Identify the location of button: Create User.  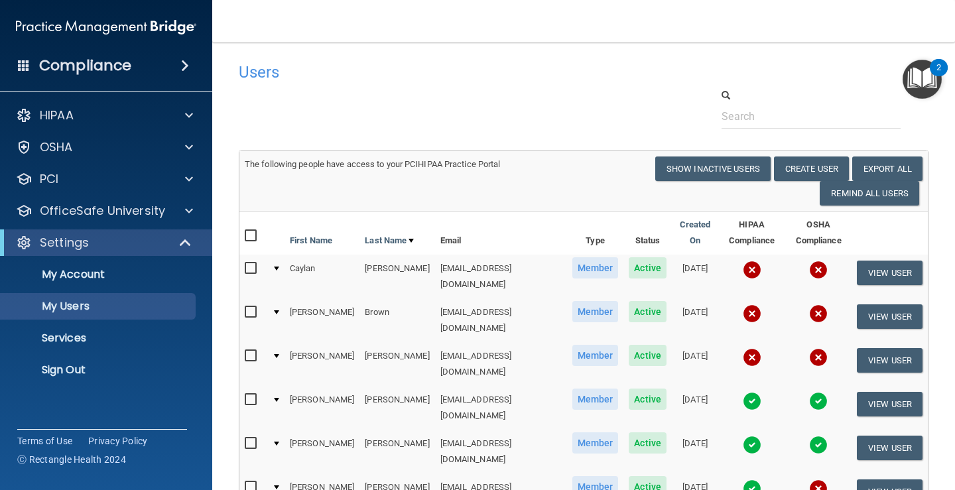
(811, 168).